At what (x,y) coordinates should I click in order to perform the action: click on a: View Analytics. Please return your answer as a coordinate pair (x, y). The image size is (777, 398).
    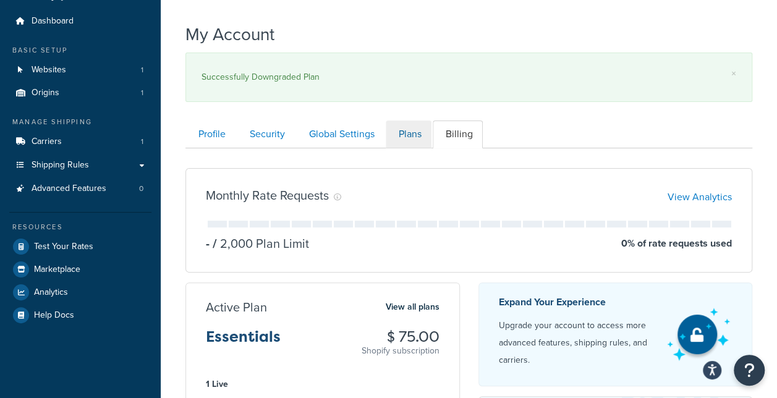
    Looking at the image, I should click on (699, 196).